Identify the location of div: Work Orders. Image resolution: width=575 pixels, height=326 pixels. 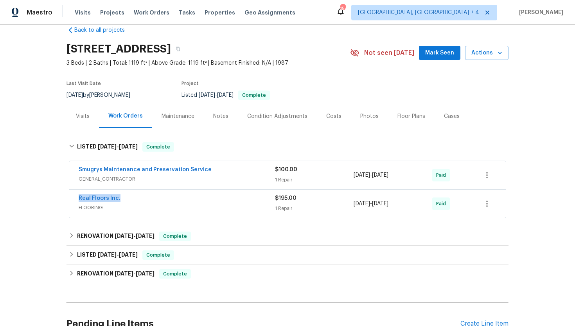
(126, 116).